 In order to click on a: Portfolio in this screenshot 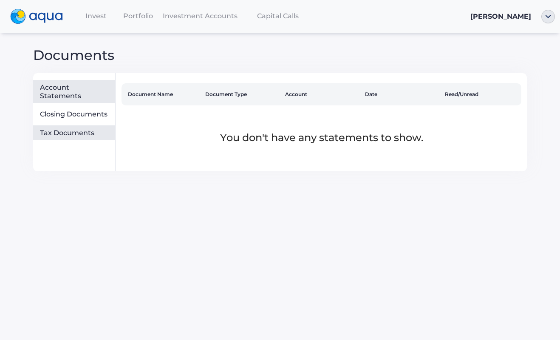, I will do `click(138, 16)`.